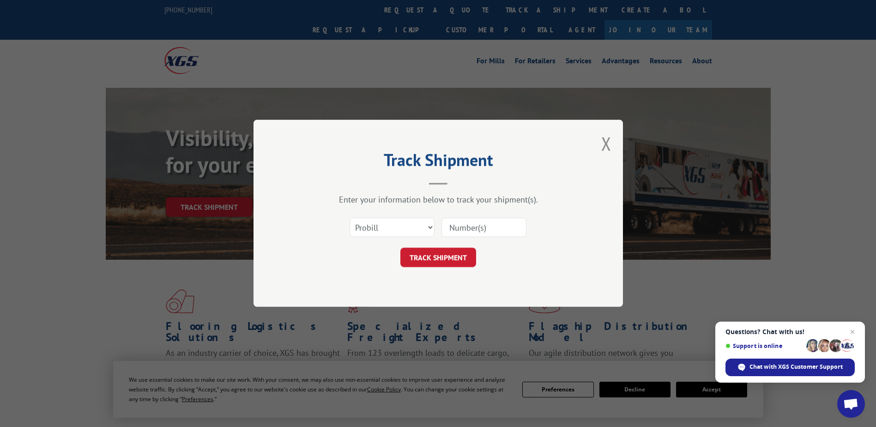  I want to click on div: Open chat, so click(851, 404).